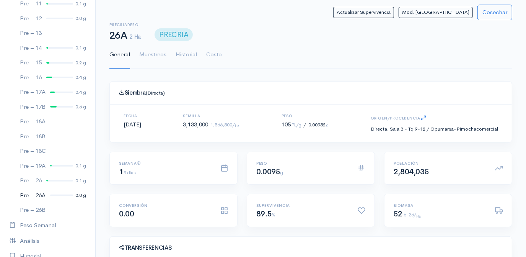  What do you see at coordinates (132, 116) in the screenshot?
I see `h6: Fecha` at bounding box center [132, 116].